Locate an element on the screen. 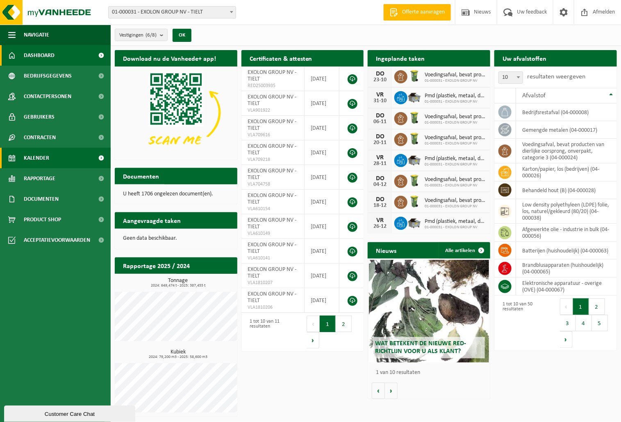  span: Dashboard is located at coordinates (39, 55).